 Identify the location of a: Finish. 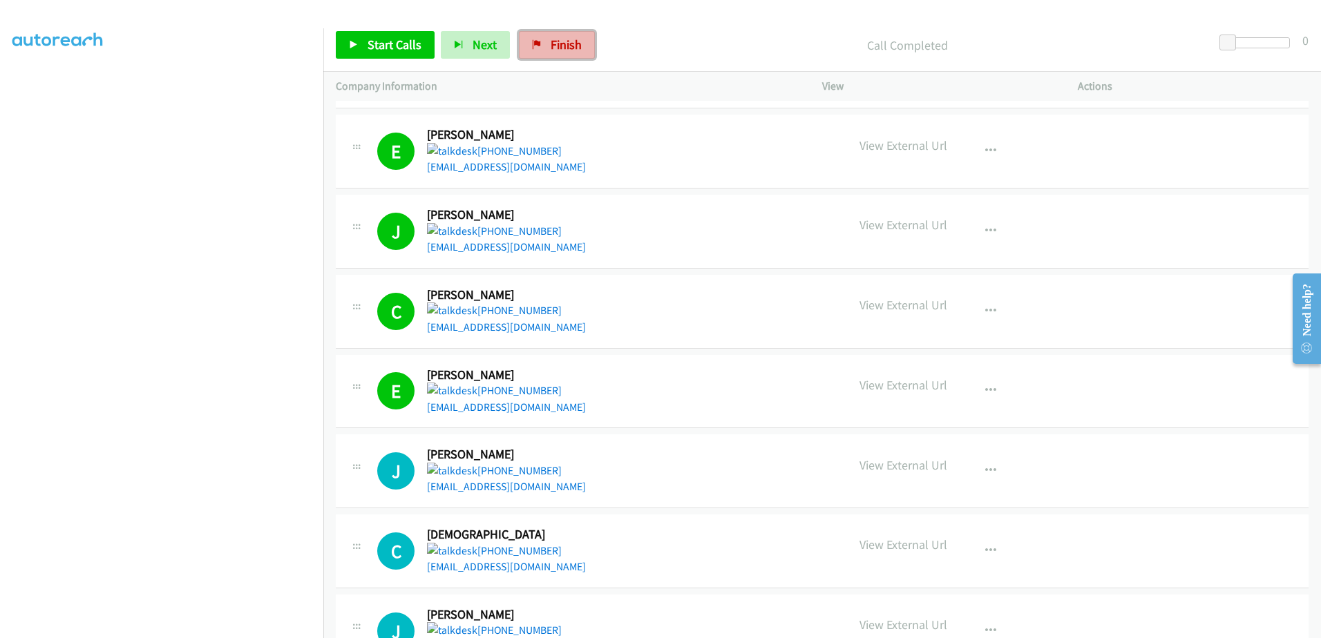
(557, 45).